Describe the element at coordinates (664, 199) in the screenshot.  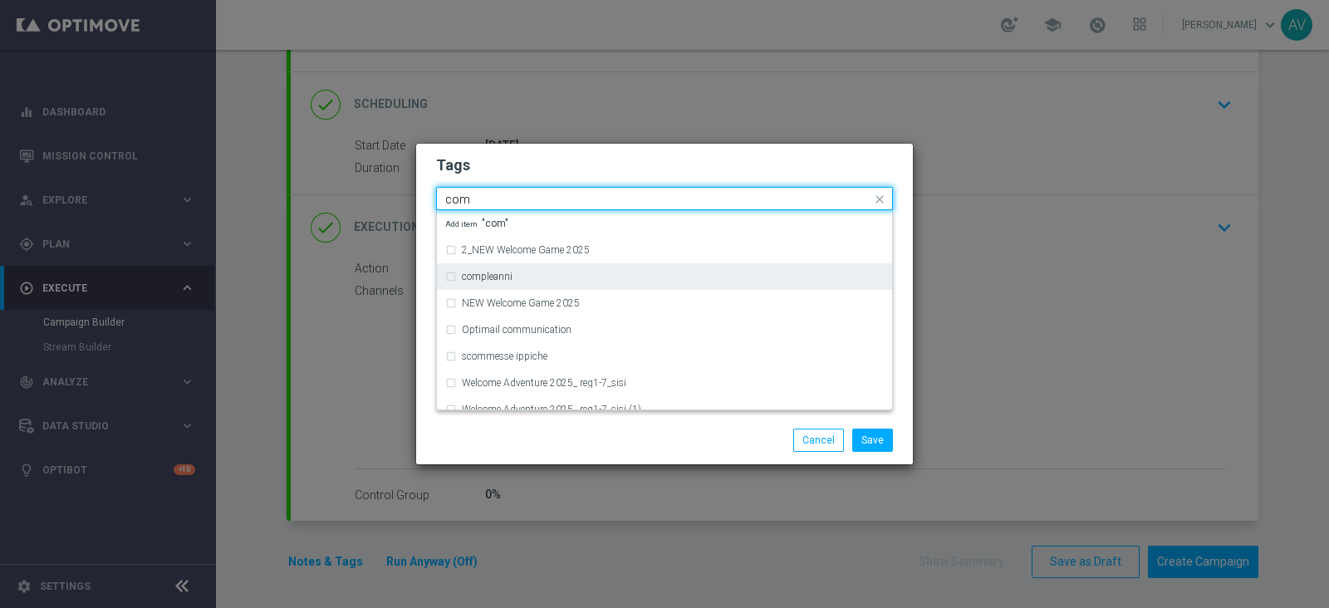
I see `ng-select: informativa, star` at that location.